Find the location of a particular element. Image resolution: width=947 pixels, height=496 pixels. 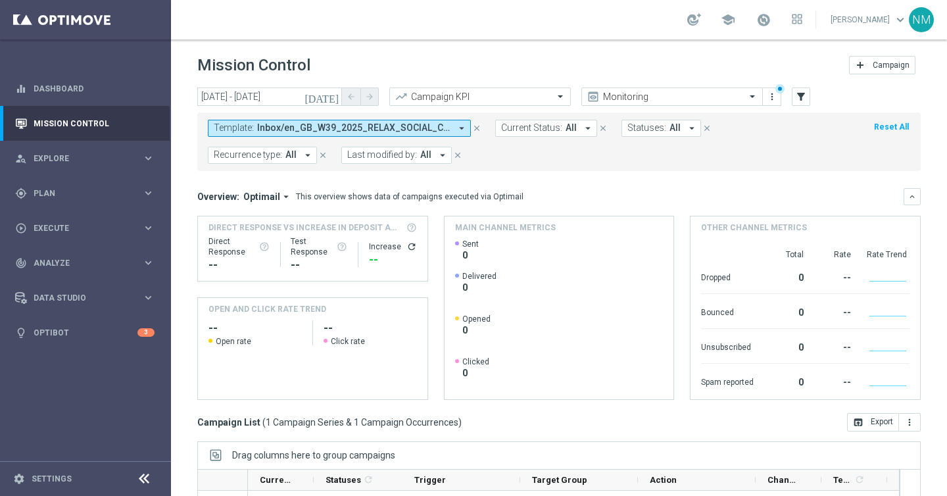

span: Statuses is located at coordinates (343, 480).